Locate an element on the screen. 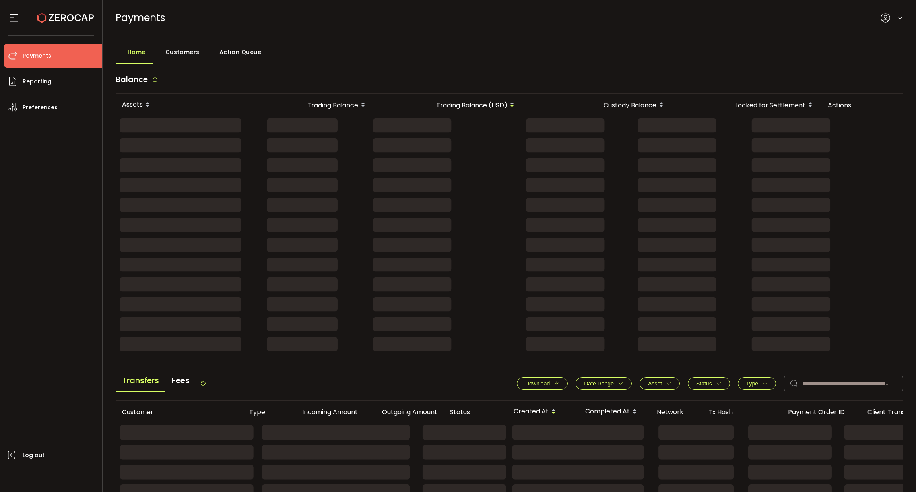 The width and height of the screenshot is (916, 492). span: Customers is located at coordinates (183, 52).